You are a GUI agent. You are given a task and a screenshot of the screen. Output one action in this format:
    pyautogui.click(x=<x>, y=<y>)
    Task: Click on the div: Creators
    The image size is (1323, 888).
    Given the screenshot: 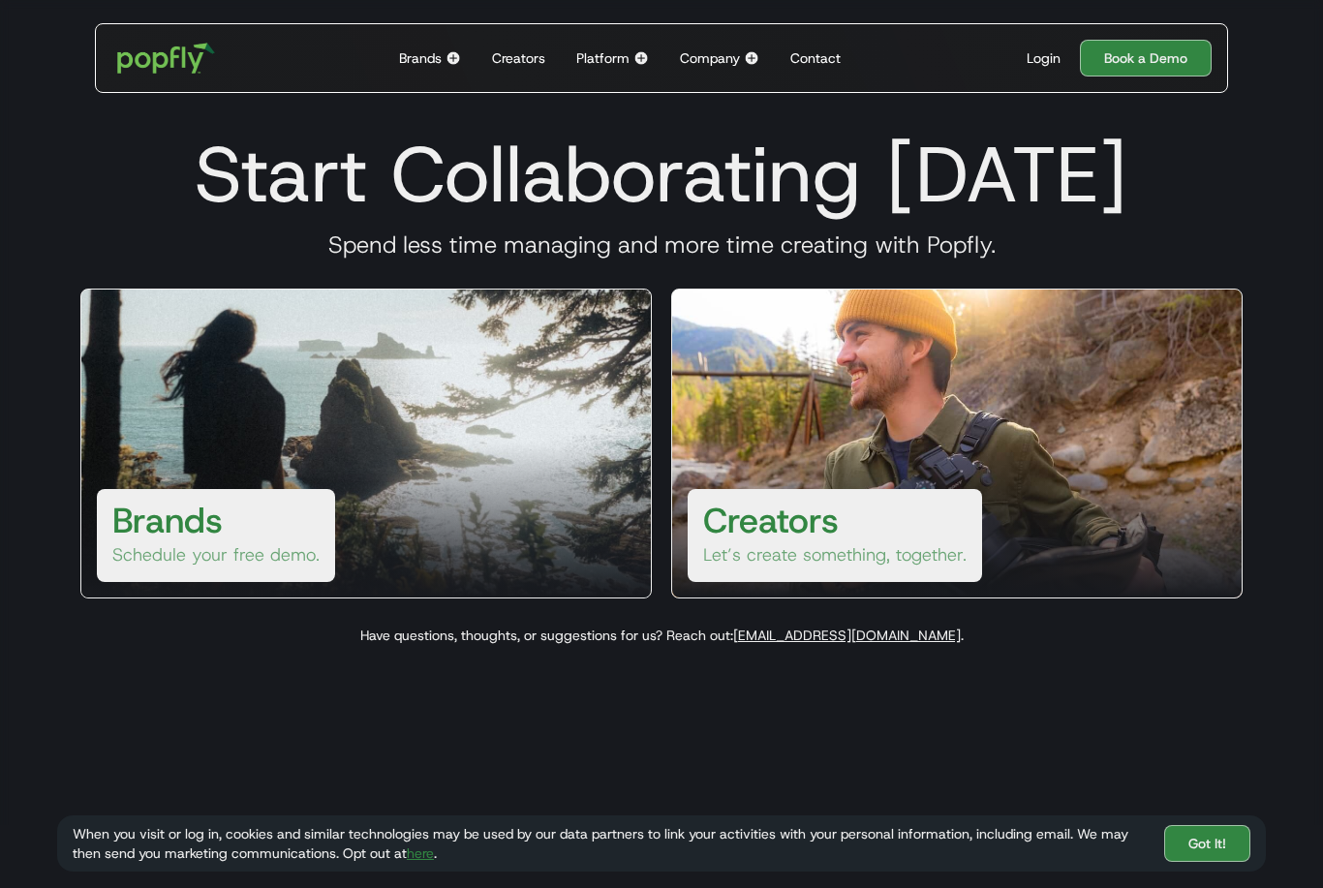 What is the action you would take?
    pyautogui.click(x=518, y=58)
    